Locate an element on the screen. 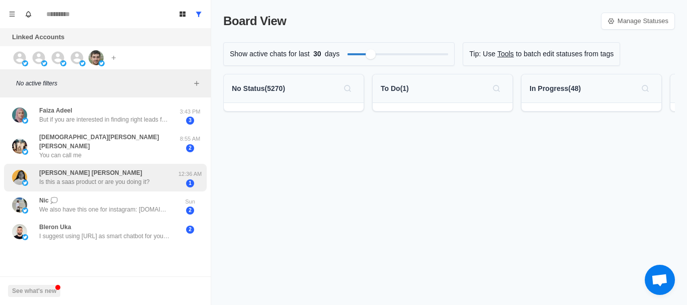 The image size is (687, 305). p: Board View is located at coordinates (255, 21).